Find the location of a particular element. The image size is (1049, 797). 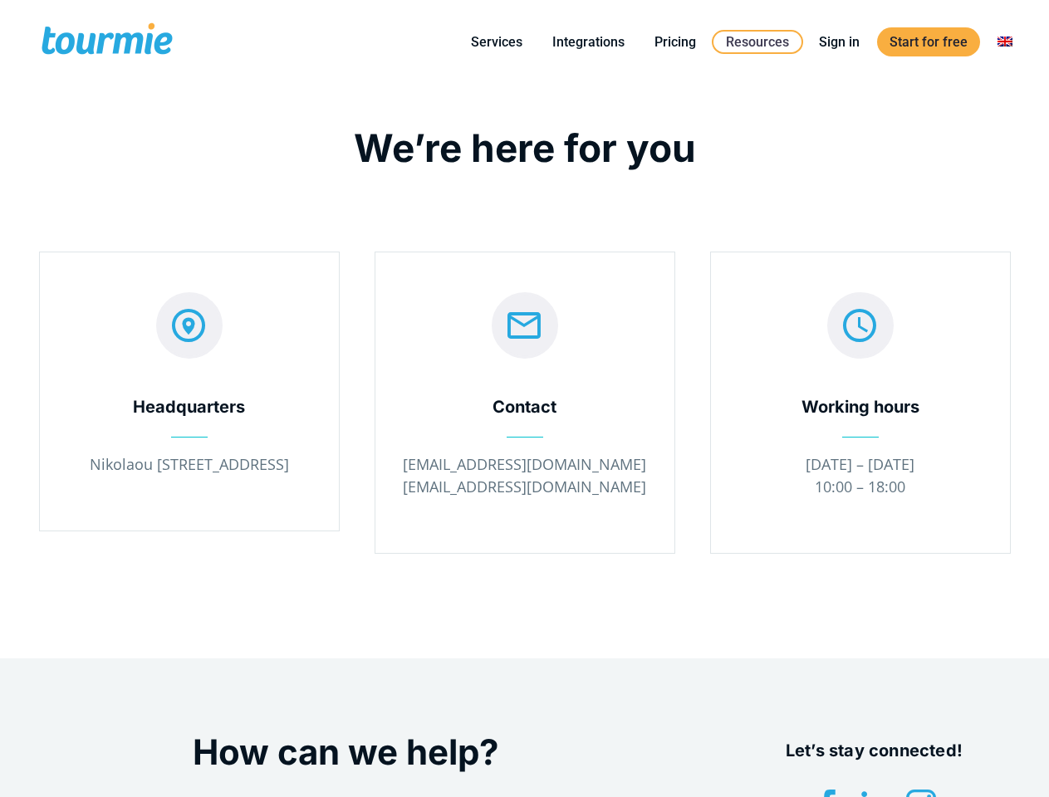

a: Services is located at coordinates (497, 42).